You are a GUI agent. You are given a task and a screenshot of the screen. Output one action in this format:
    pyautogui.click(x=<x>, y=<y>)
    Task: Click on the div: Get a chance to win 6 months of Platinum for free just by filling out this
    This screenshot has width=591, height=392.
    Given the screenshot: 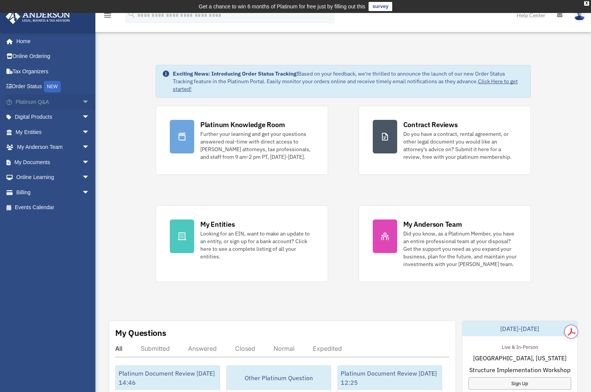 What is the action you would take?
    pyautogui.click(x=282, y=6)
    